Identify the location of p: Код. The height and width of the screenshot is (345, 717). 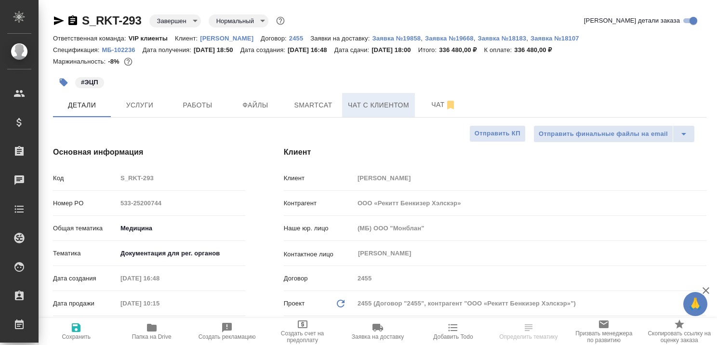
(85, 178).